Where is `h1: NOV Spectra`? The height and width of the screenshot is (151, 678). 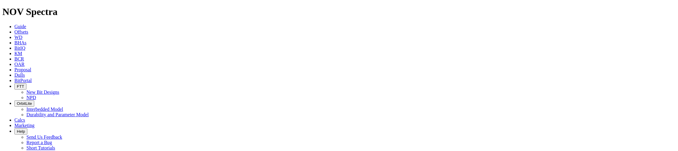
h1: NOV Spectra is located at coordinates (339, 12).